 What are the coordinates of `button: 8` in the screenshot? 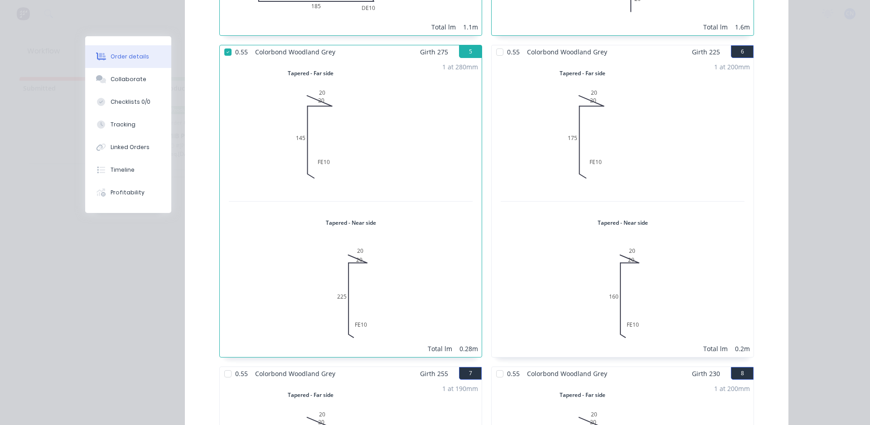 It's located at (742, 373).